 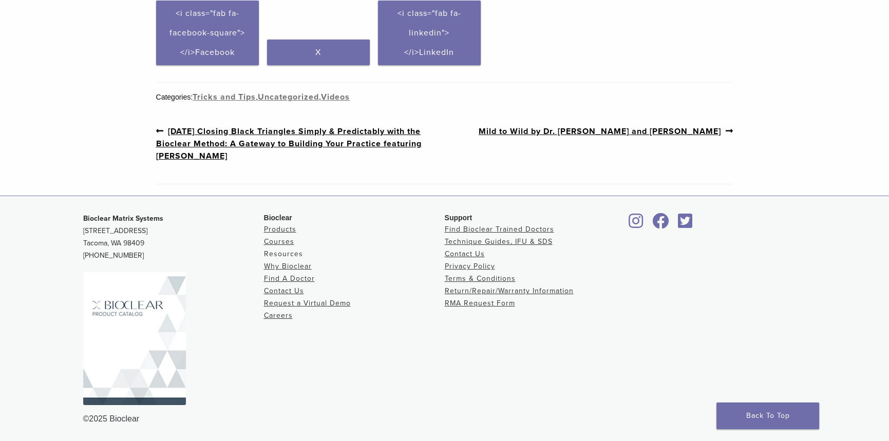 I want to click on span: Bioclear, so click(x=278, y=218).